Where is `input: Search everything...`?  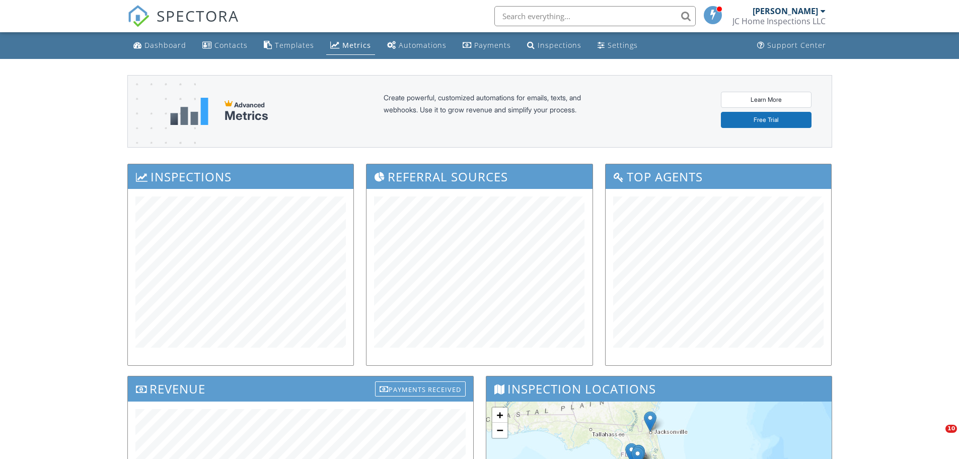 input: Search everything... is located at coordinates (595, 16).